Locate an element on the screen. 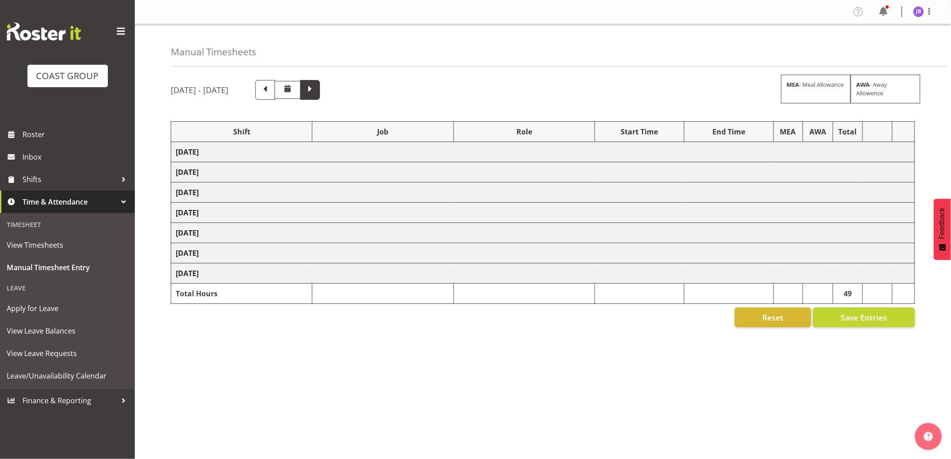 The width and height of the screenshot is (951, 459). img: Rosterit website logo is located at coordinates (44, 31).